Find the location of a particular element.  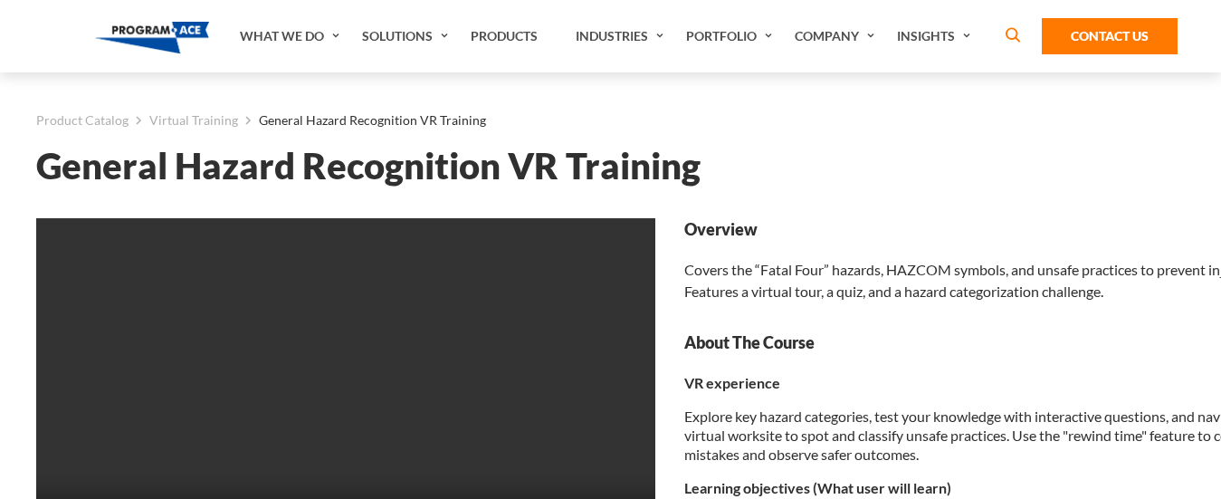

li: General Hazard Recognition VR Training is located at coordinates (362, 120).